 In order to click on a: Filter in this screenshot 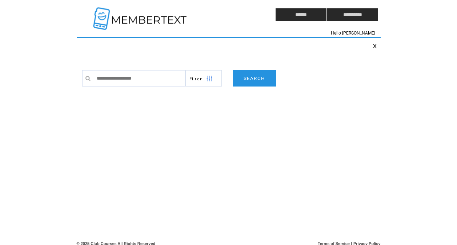, I will do `click(204, 78)`.